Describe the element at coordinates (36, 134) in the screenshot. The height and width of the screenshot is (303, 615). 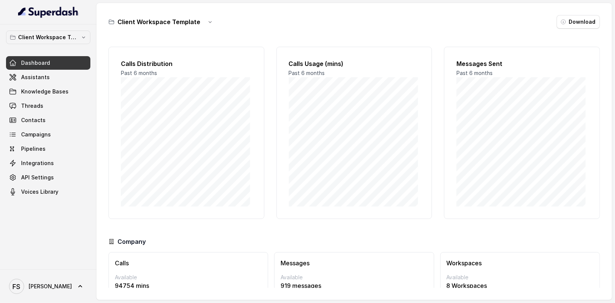
I see `span: Campaigns` at that location.